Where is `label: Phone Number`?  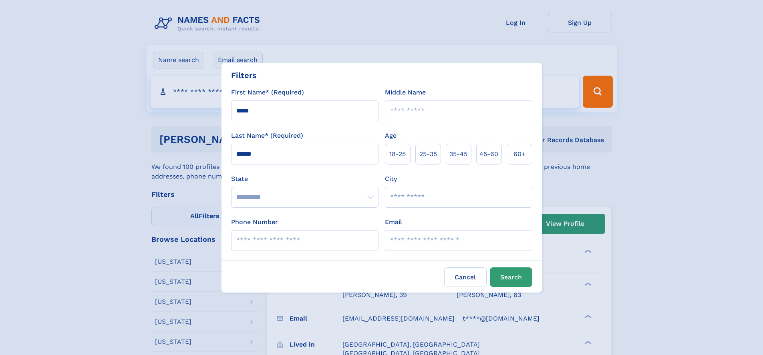
label: Phone Number is located at coordinates (254, 222).